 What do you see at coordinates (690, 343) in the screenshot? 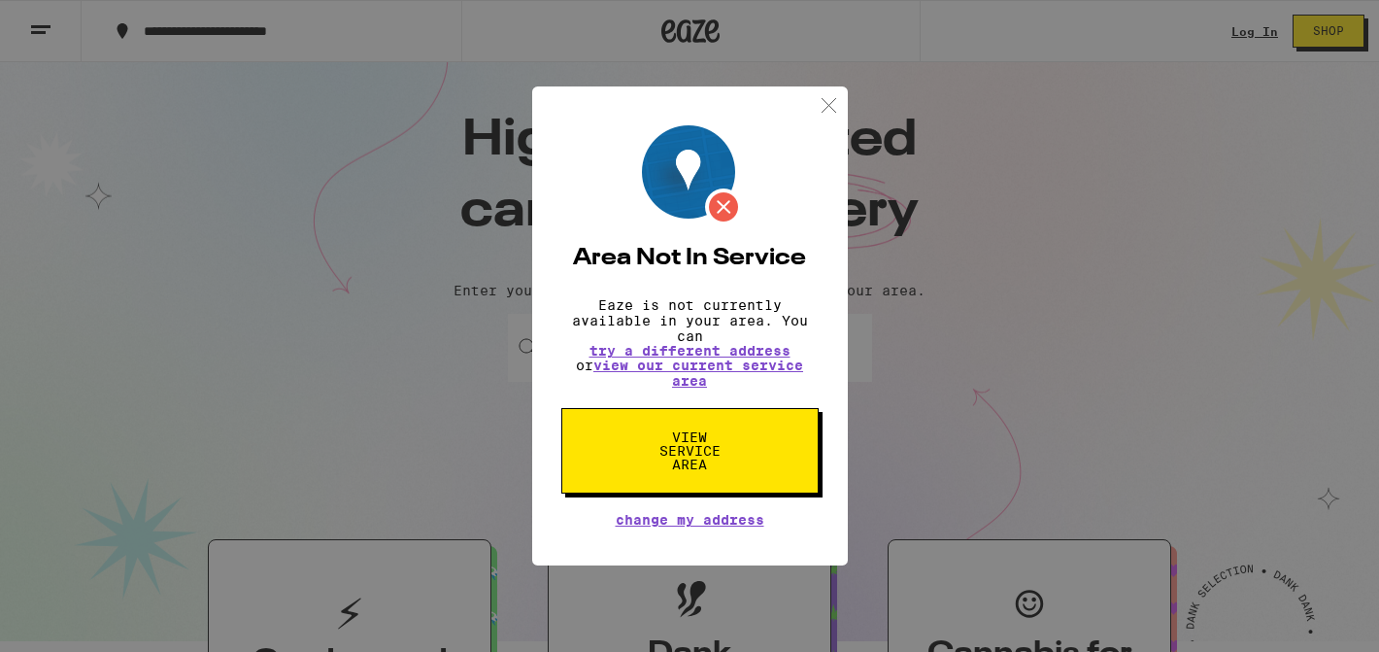
I see `p: Eaze is not currently available in your area. You can or` at bounding box center [690, 343].